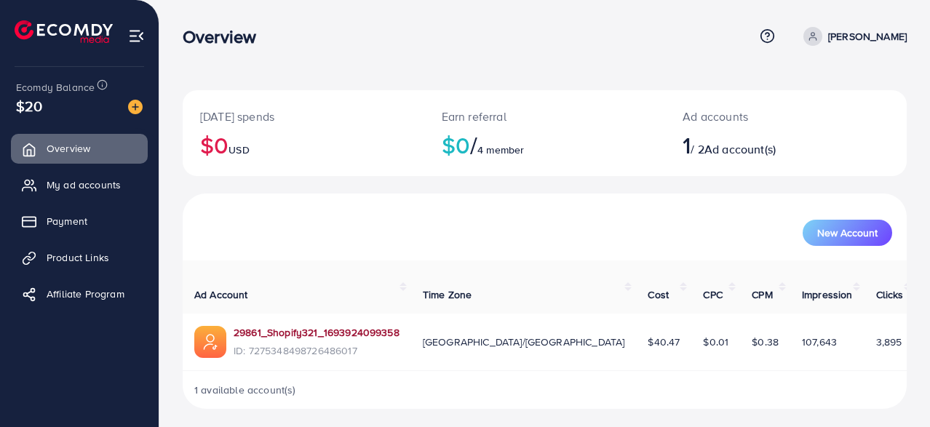  I want to click on span: Ecomdy Balance, so click(55, 87).